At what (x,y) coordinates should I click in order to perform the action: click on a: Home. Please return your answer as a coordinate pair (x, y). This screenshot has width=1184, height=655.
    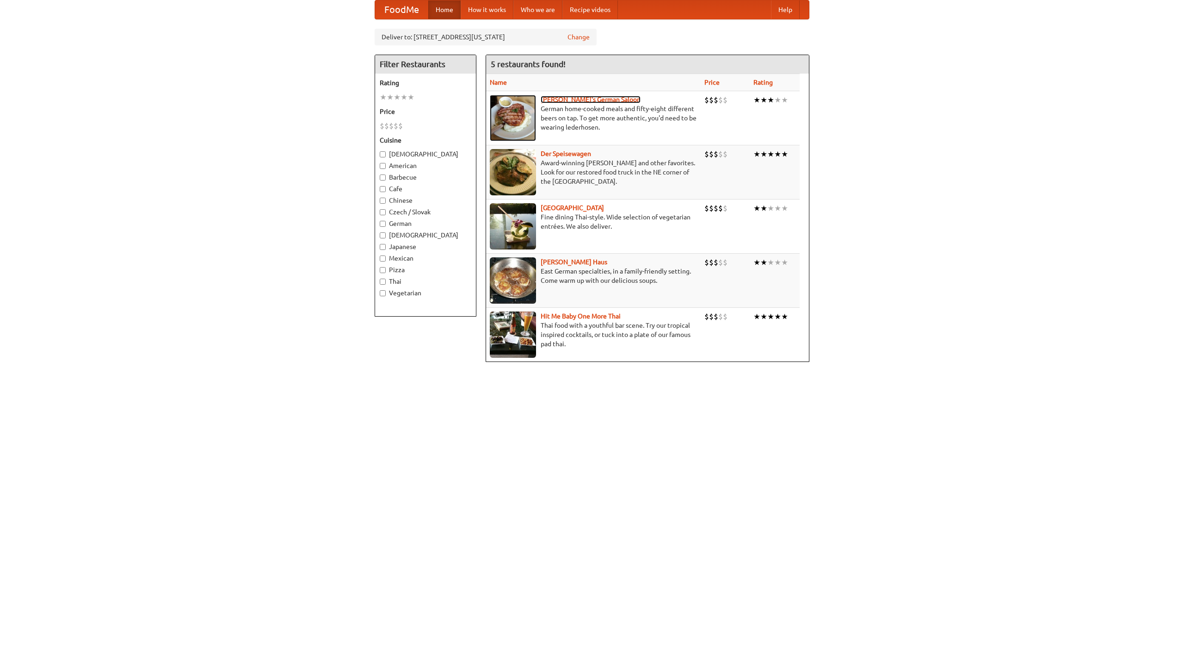
    Looking at the image, I should click on (445, 10).